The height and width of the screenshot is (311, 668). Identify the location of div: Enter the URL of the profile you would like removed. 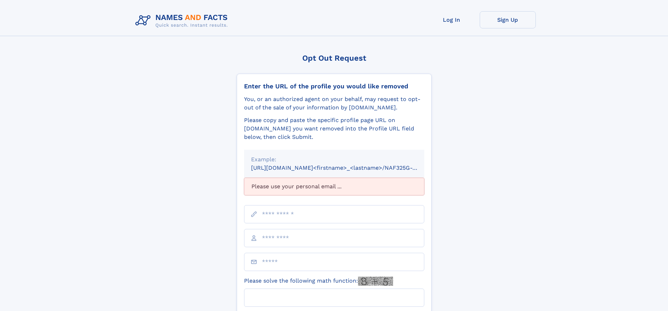
(334, 86).